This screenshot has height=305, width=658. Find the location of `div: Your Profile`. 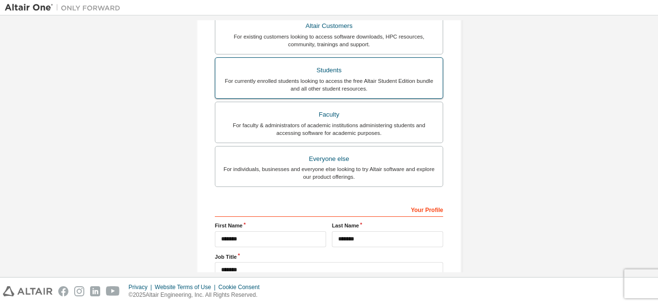

div: Your Profile is located at coordinates (329, 209).